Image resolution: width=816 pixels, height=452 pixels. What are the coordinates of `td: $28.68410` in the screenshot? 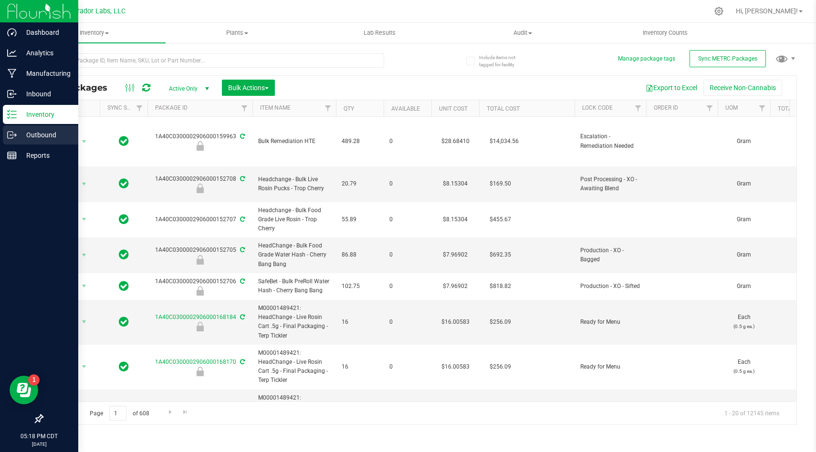 It's located at (455, 142).